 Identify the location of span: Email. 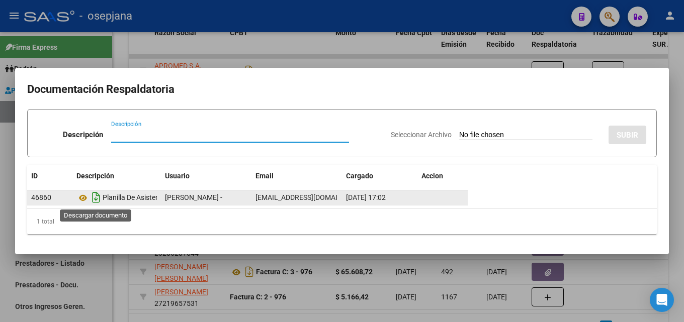
(264, 176).